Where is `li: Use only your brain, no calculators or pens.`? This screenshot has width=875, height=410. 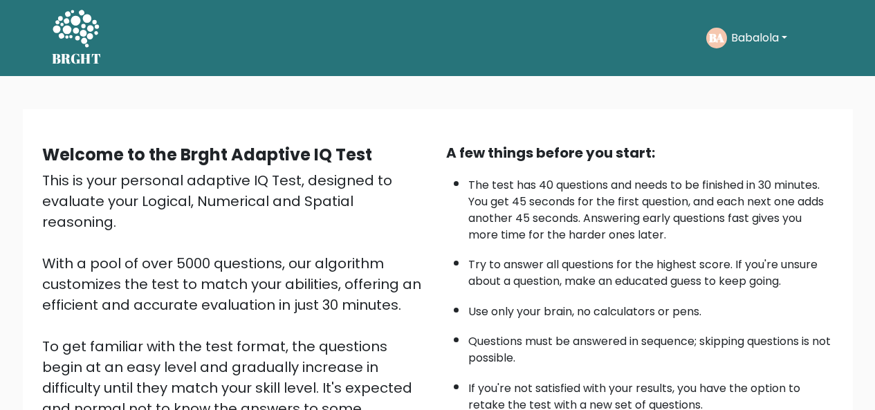
li: Use only your brain, no calculators or pens. is located at coordinates (651, 308).